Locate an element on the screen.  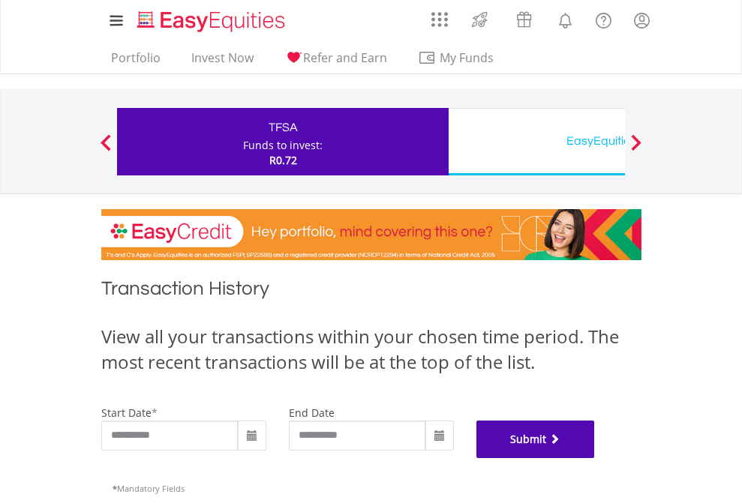
a: Notifications is located at coordinates (565, 19).